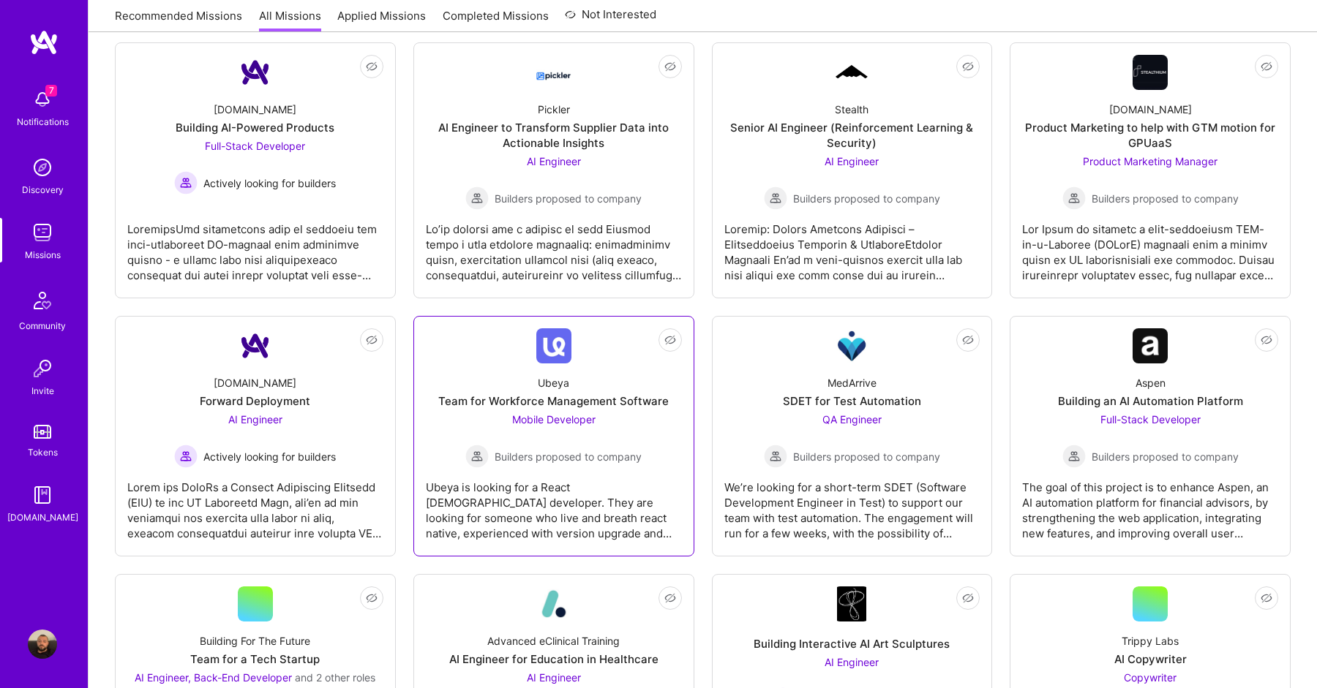 The width and height of the screenshot is (1317, 688). Describe the element at coordinates (42, 432) in the screenshot. I see `img: tokens` at that location.